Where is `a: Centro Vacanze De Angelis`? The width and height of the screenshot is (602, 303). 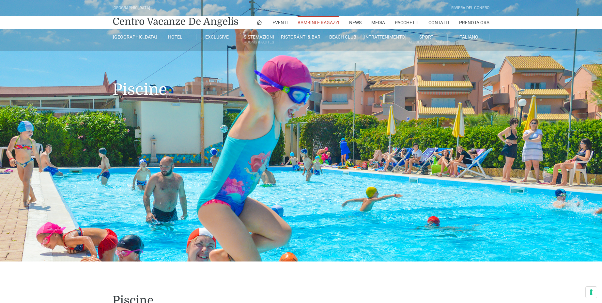 a: Centro Vacanze De Angelis is located at coordinates (176, 22).